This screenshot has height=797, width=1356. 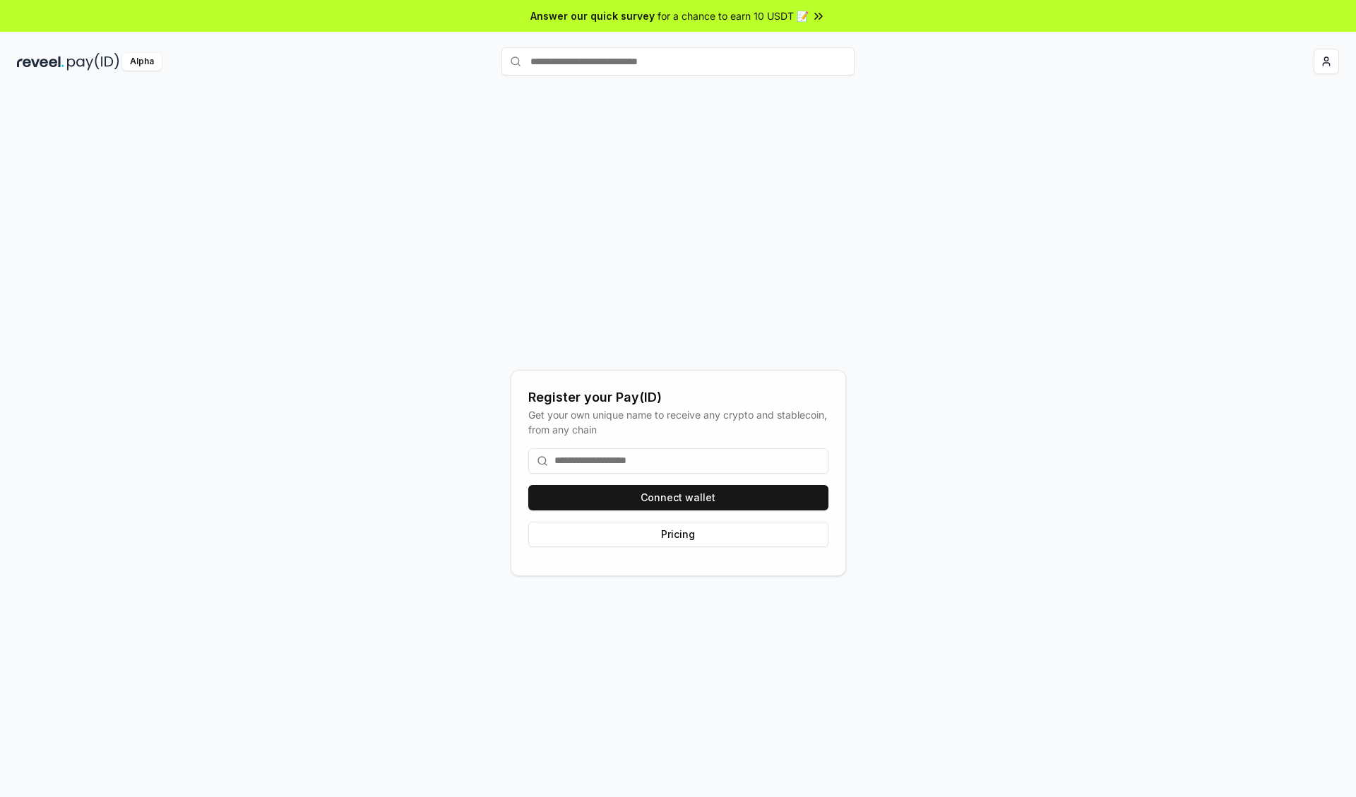 I want to click on img: pay_id, so click(x=93, y=61).